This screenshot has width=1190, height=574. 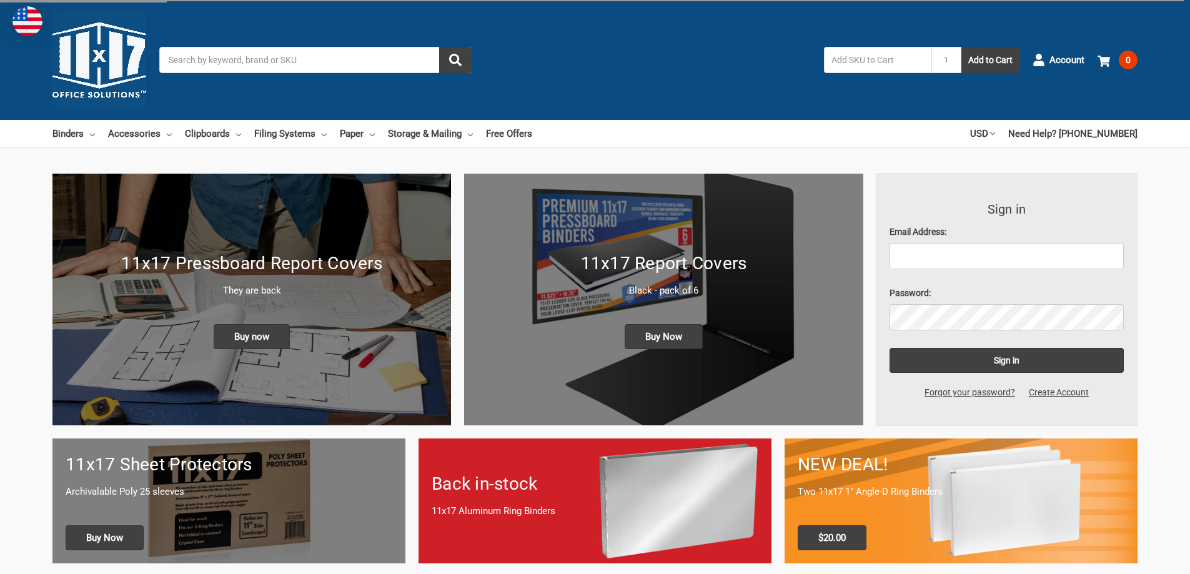 I want to click on img: duty and tax information for United States, so click(x=27, y=21).